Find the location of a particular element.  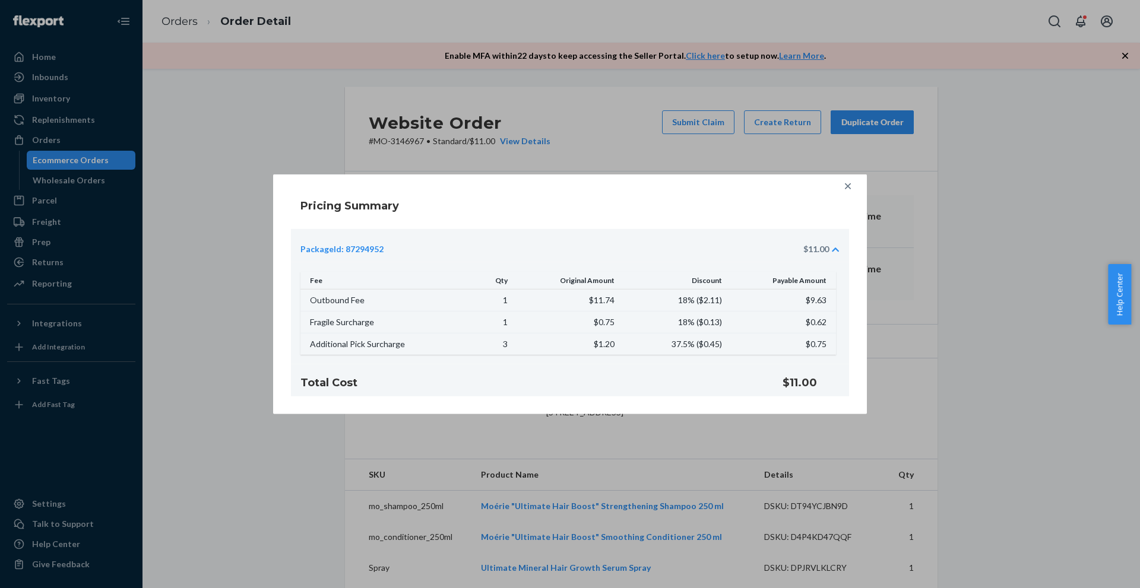

th: Payable Amount is located at coordinates (782, 280).